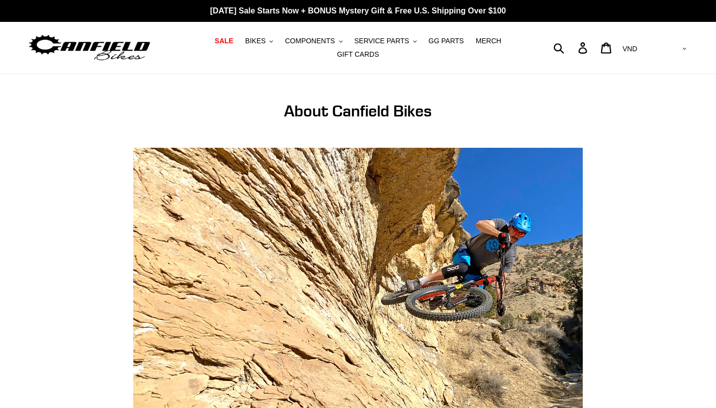 The width and height of the screenshot is (716, 408). I want to click on input: Search, so click(571, 48).